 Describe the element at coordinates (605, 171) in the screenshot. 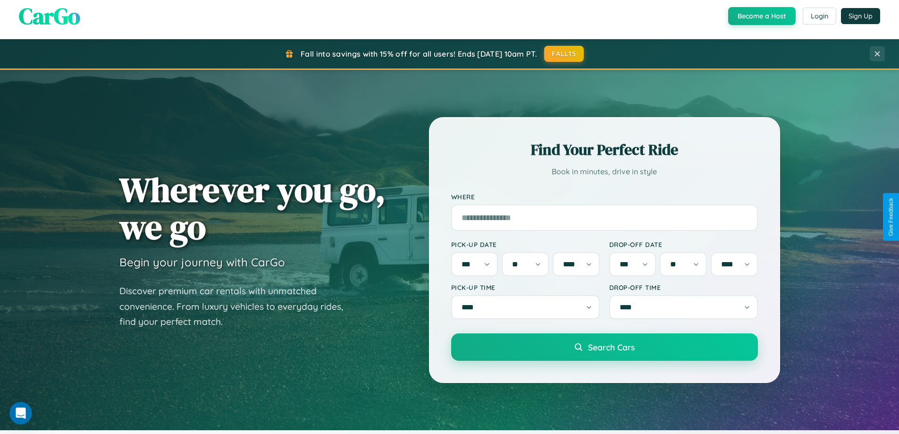

I see `p: Book in minutes, drive in style` at that location.